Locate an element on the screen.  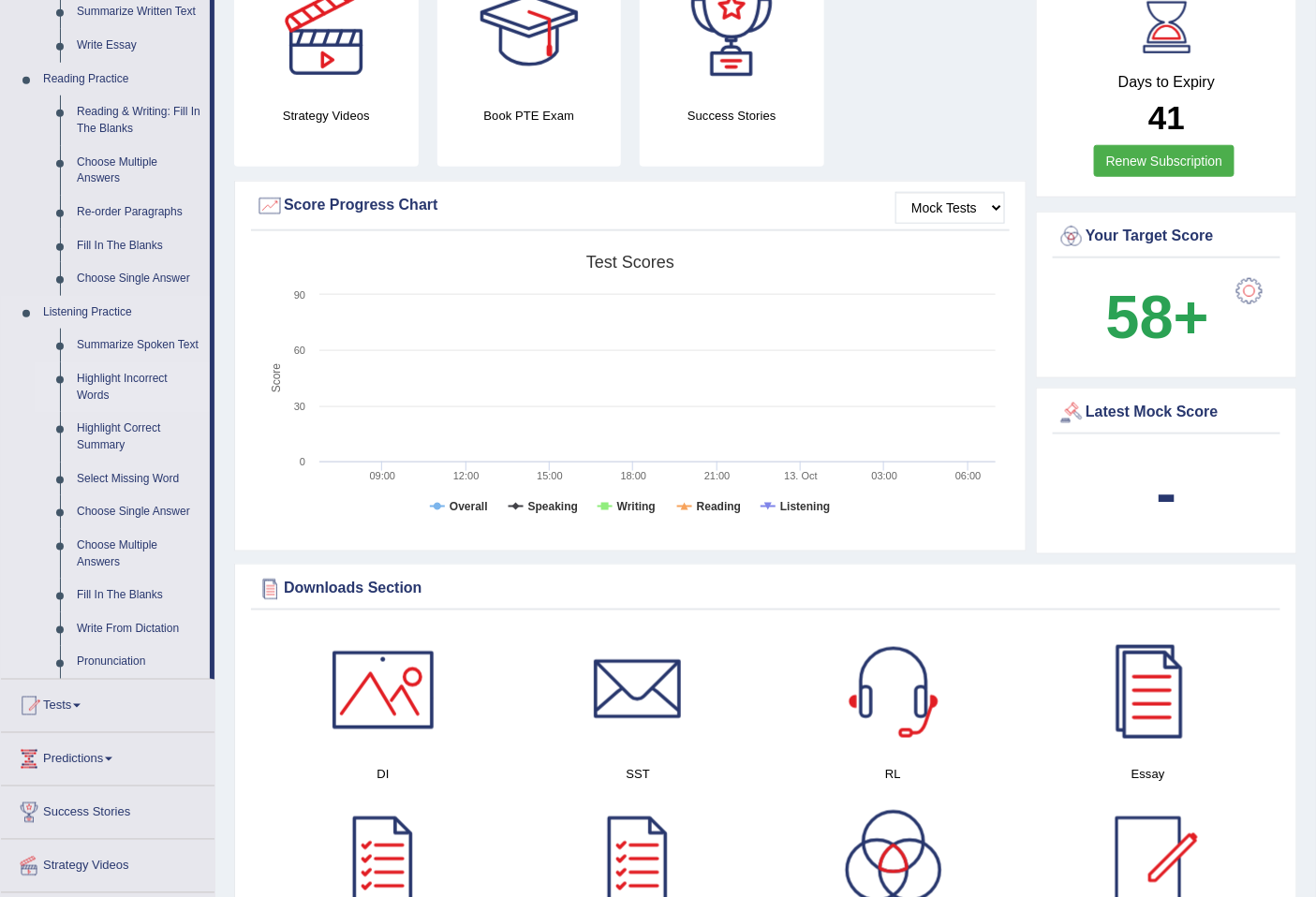
text: 60 is located at coordinates (299, 350).